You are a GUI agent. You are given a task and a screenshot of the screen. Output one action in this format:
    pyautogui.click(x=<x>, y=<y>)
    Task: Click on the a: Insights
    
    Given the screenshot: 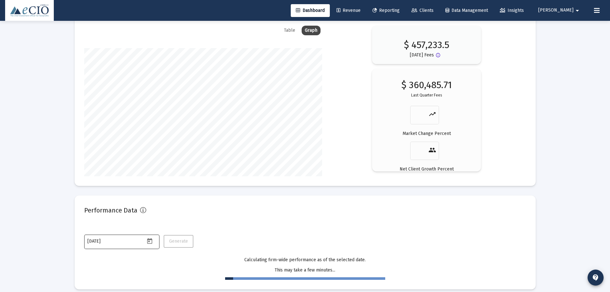 What is the action you would take?
    pyautogui.click(x=512, y=11)
    